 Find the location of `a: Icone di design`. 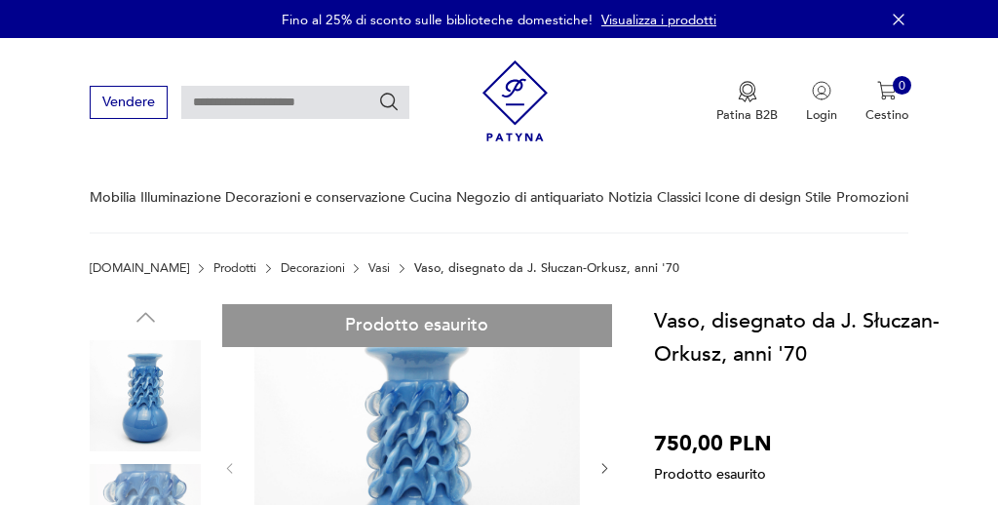

a: Icone di design is located at coordinates (753, 197).